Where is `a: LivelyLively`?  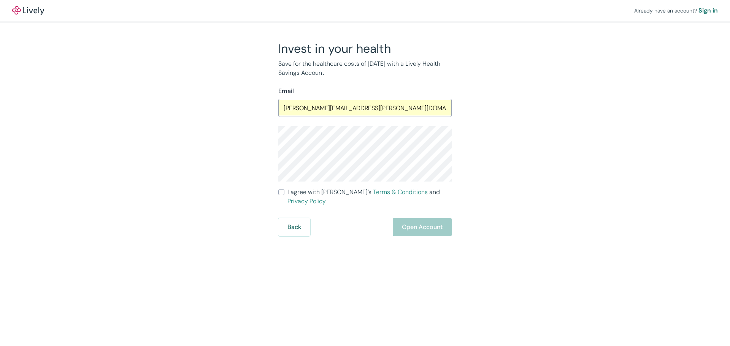
a: LivelyLively is located at coordinates (28, 11).